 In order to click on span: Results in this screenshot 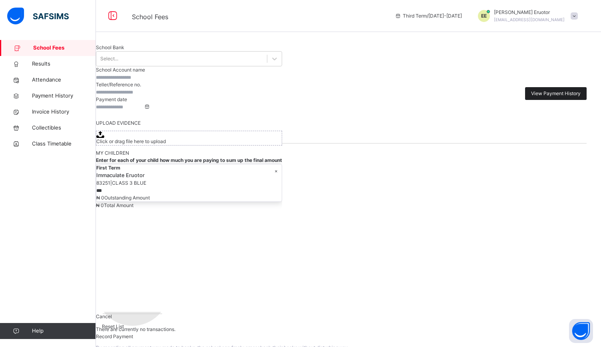, I will do `click(64, 64)`.